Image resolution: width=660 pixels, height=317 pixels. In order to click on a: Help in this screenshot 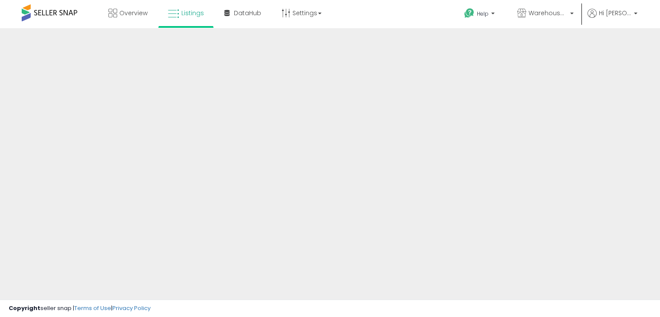, I will do `click(480, 15)`.